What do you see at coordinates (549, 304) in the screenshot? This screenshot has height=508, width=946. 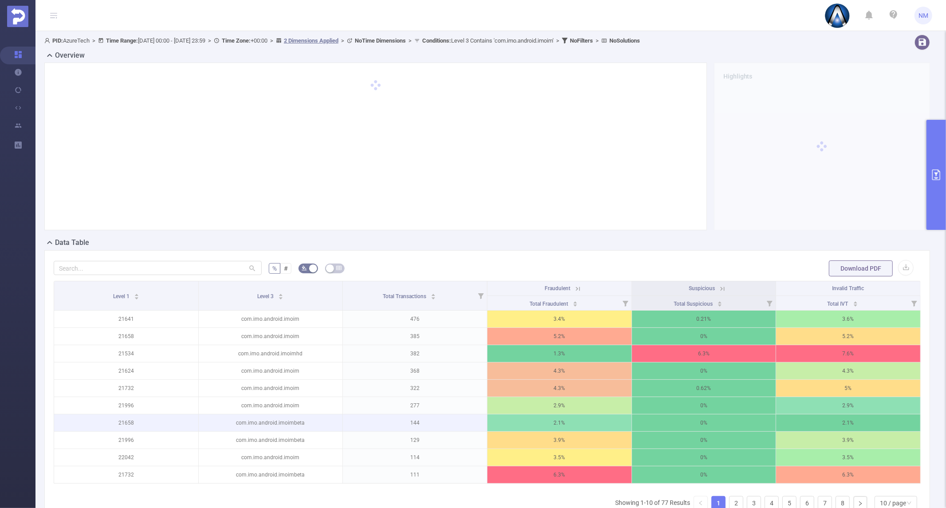 I see `span: Total Fraudulent` at bounding box center [549, 304].